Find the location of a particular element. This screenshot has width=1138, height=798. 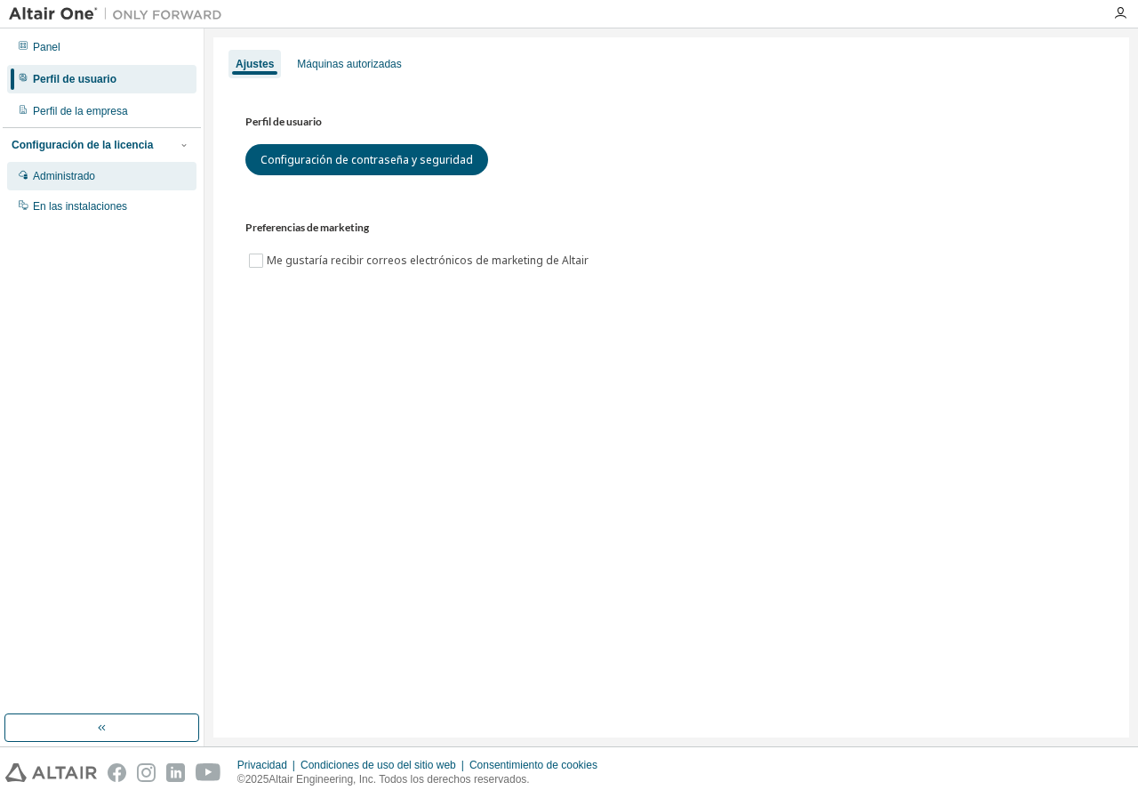

button: Configuración de contraseña y seguridad is located at coordinates (366, 159).